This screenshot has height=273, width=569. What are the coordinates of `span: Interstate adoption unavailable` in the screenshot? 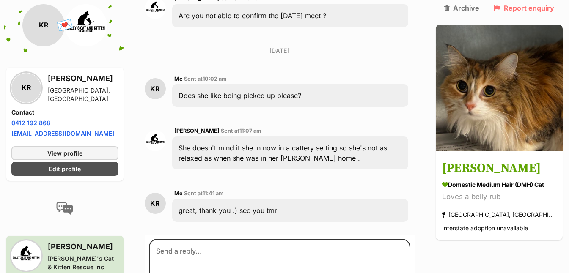 It's located at (485, 229).